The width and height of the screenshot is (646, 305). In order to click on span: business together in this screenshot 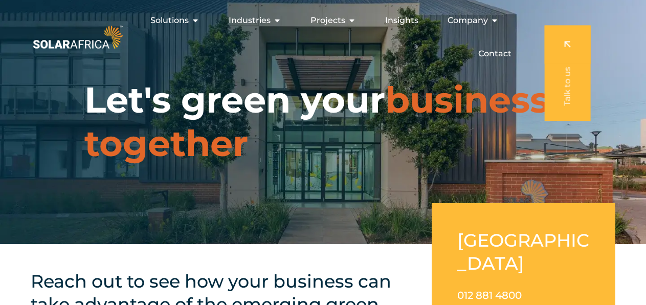, I will do `click(317, 121)`.